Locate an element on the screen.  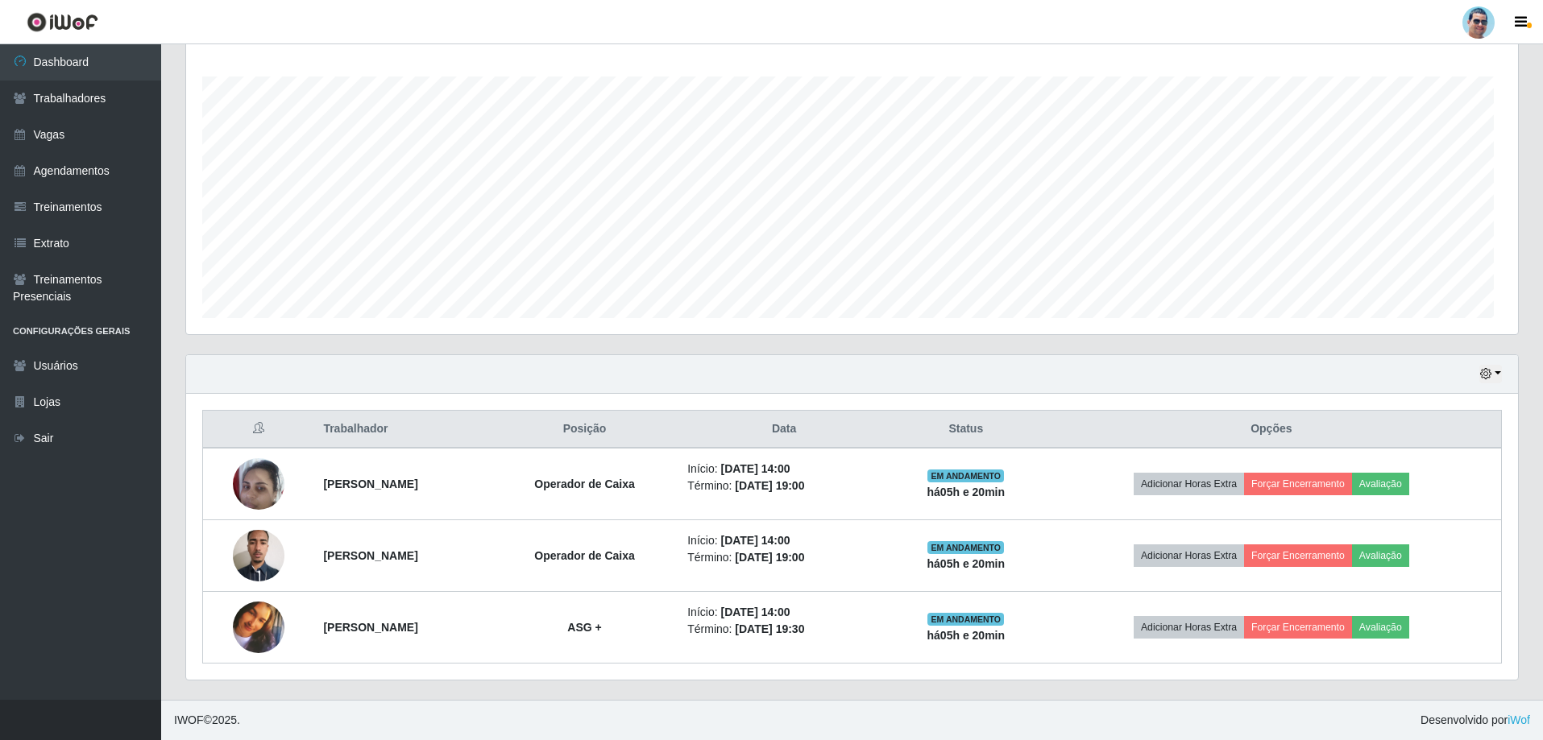
strong: ASG + is located at coordinates (584, 628).